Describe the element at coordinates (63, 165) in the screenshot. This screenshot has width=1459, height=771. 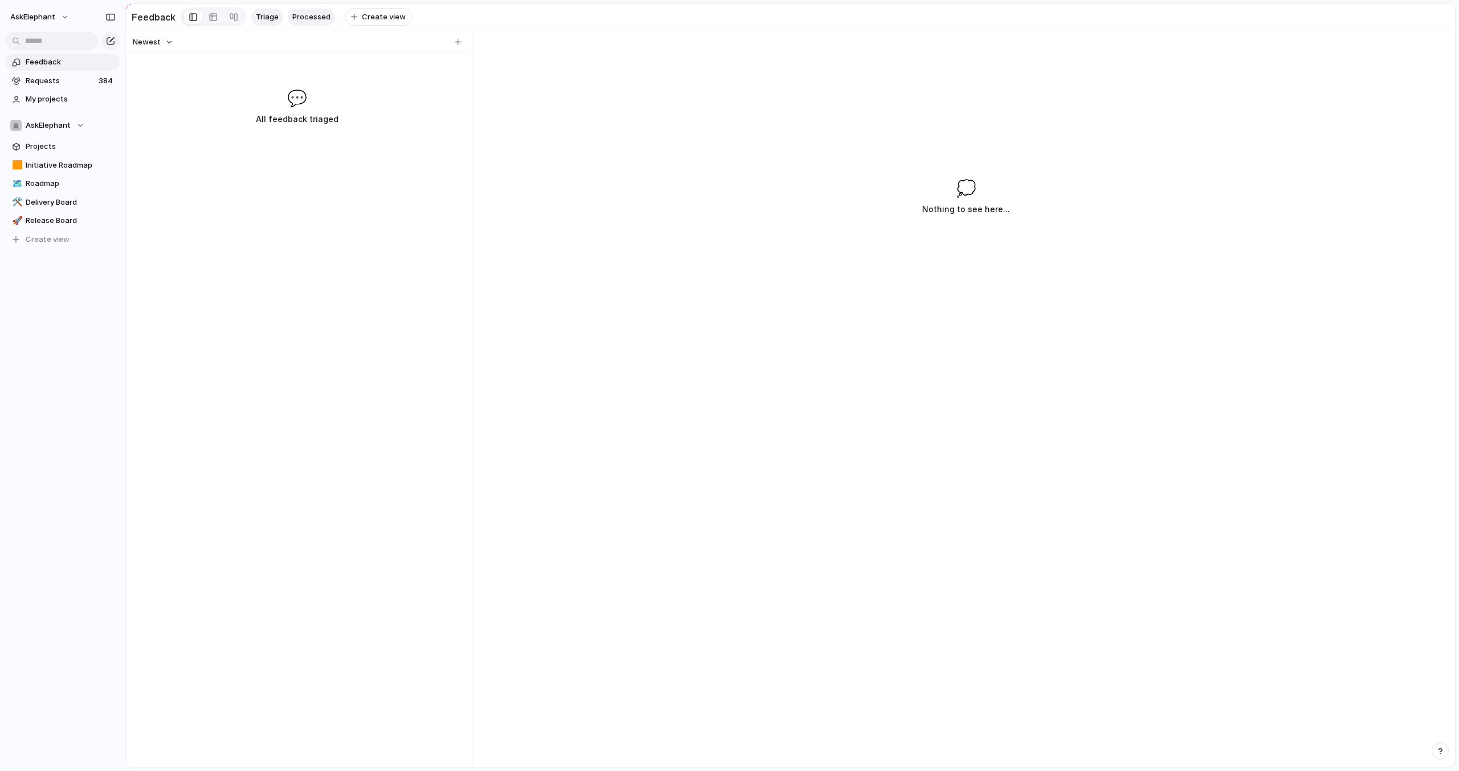
I see `a: 🟧Initiative Roadmap` at that location.